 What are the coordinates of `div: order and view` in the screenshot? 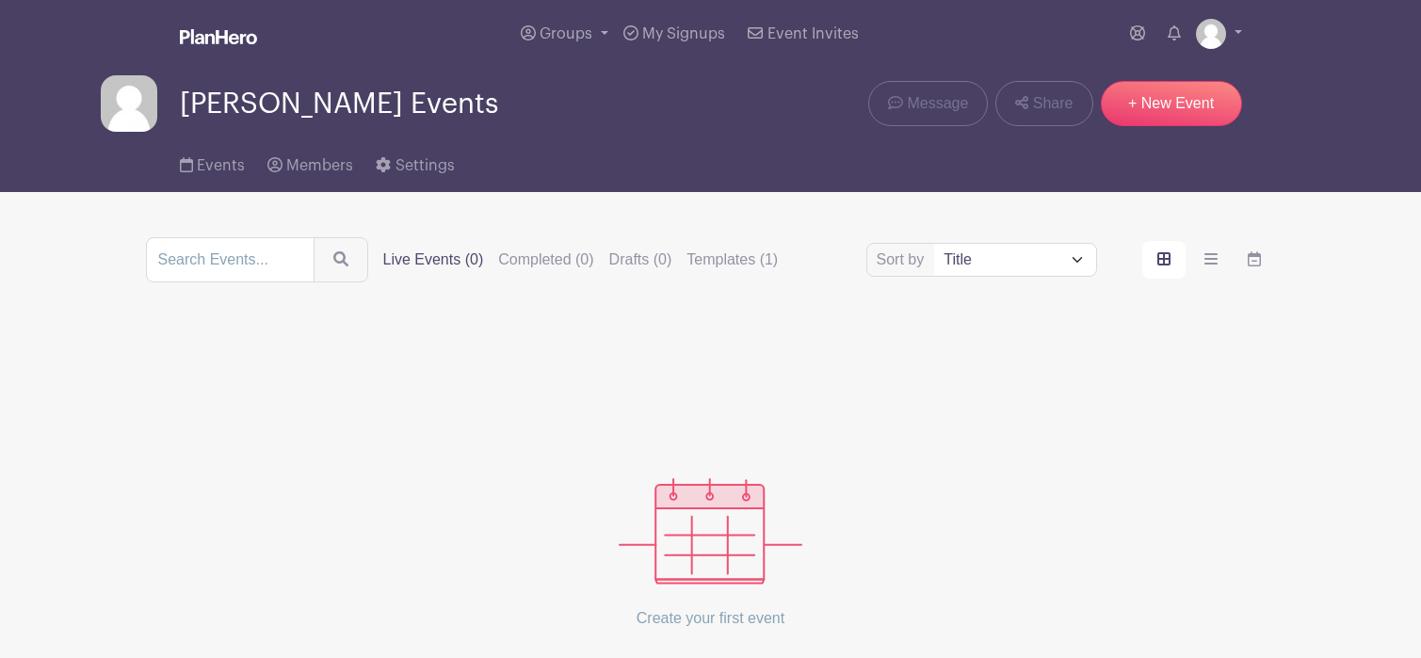 It's located at (1209, 260).